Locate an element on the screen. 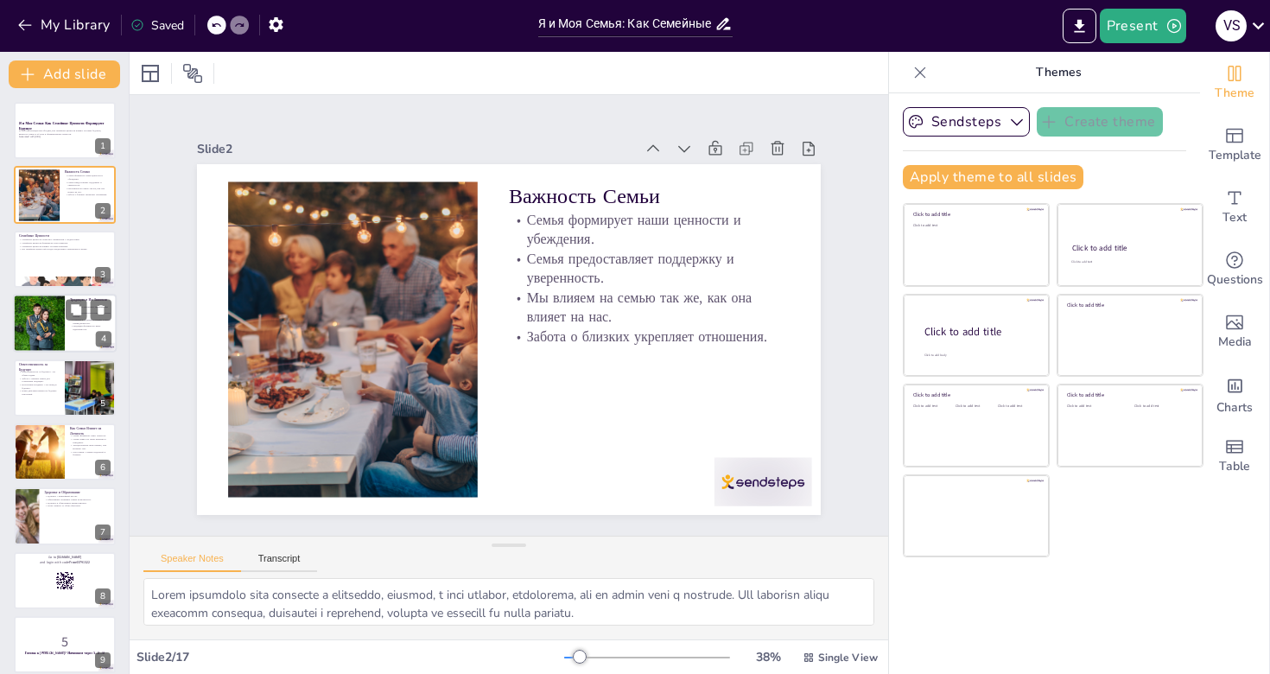 The height and width of the screenshot is (674, 1270). span: Questions is located at coordinates (1235, 280).